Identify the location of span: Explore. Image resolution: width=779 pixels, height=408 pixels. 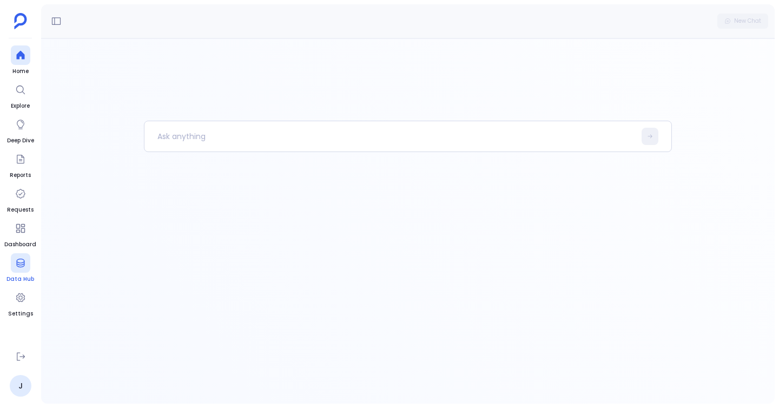
(21, 106).